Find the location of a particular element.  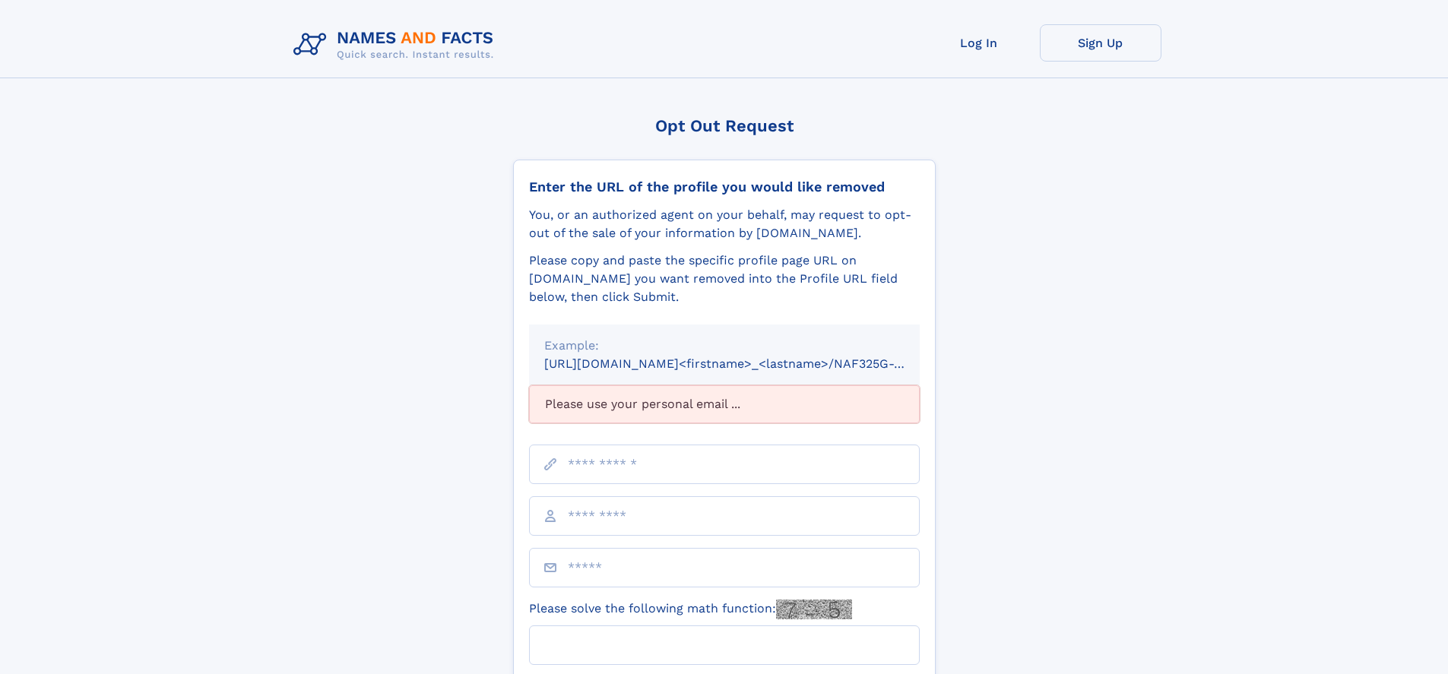

img: Logo Names and Facts is located at coordinates (397, 45).